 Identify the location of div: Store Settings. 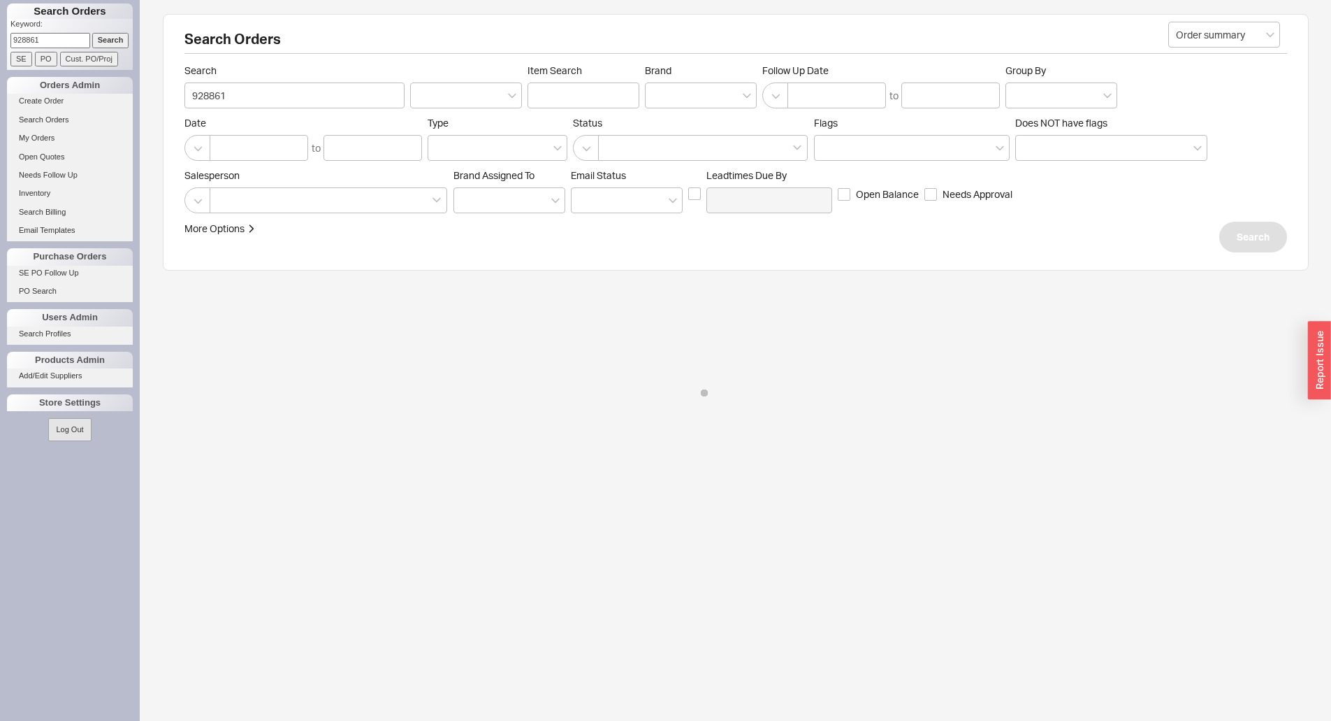
(70, 403).